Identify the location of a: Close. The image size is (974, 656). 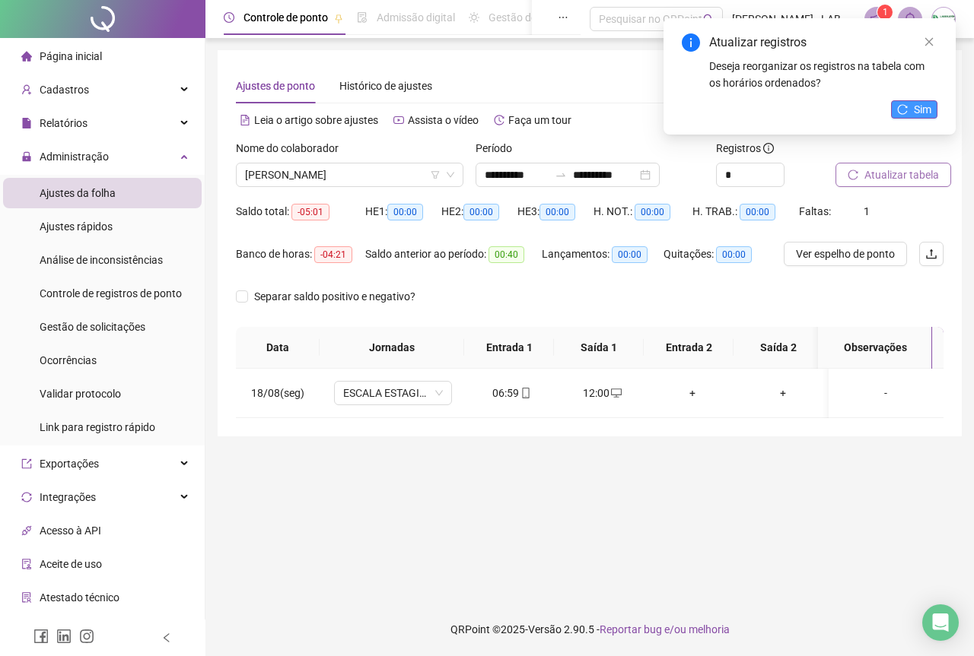
(929, 42).